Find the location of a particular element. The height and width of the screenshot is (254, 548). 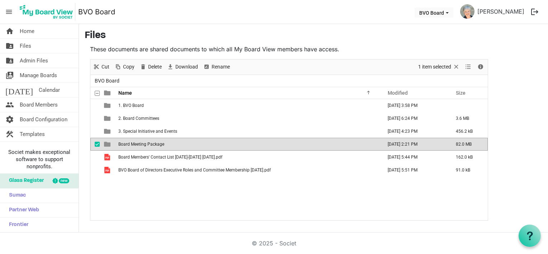

td: BVO Board of Directors Executive Roles and Committee Membership May 2025.pdf is template cell col... is located at coordinates (248, 170).